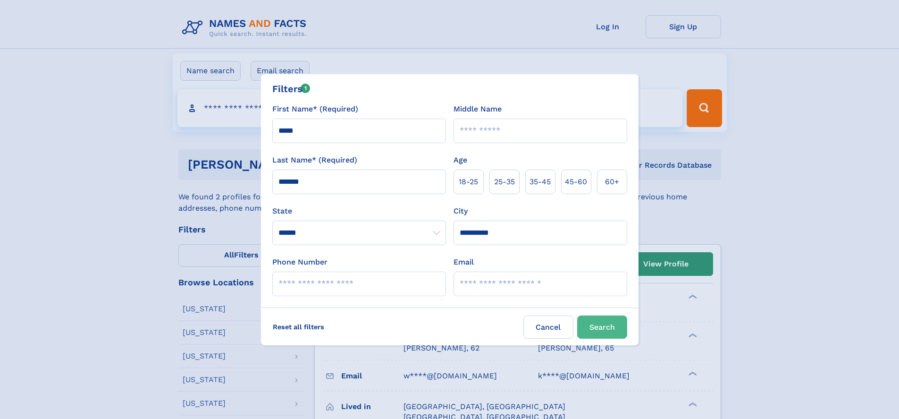 This screenshot has height=419, width=899. Describe the element at coordinates (460, 160) in the screenshot. I see `label: Age` at that location.